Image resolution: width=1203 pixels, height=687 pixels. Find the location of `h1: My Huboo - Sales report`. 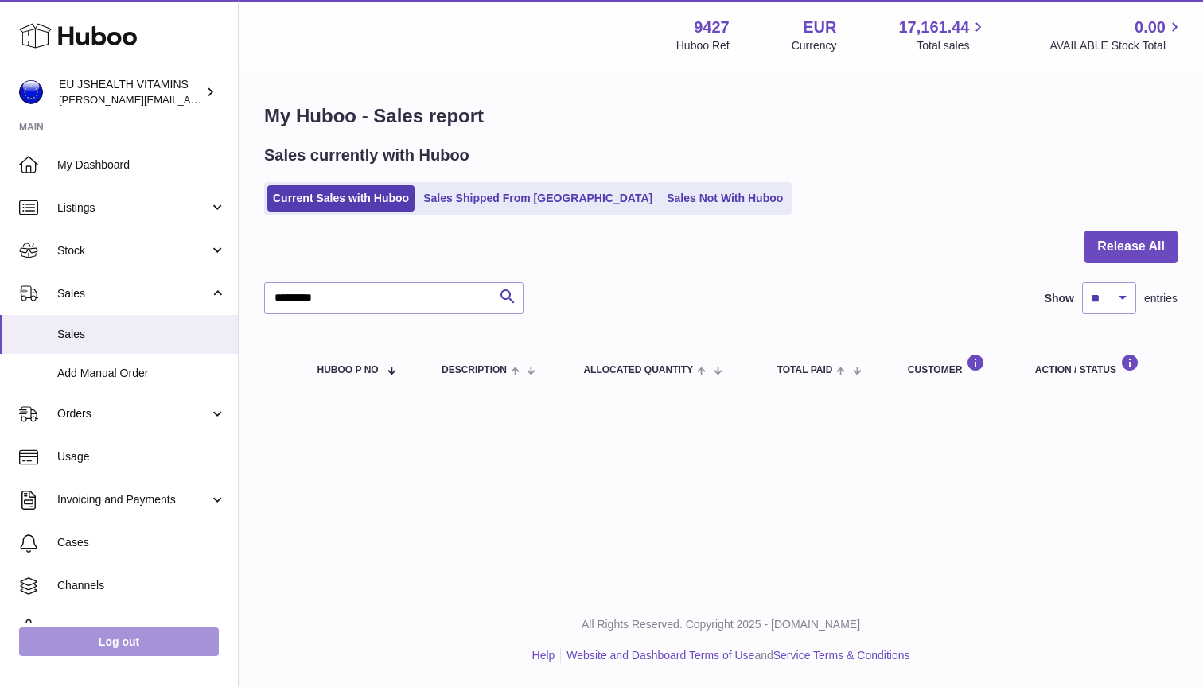

h1: My Huboo - Sales report is located at coordinates (721, 116).